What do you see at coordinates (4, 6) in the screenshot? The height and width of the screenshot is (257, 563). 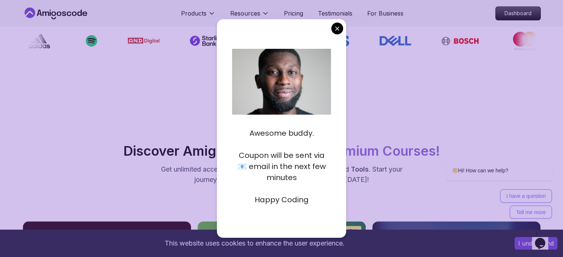 I see `span: 1` at bounding box center [4, 6].